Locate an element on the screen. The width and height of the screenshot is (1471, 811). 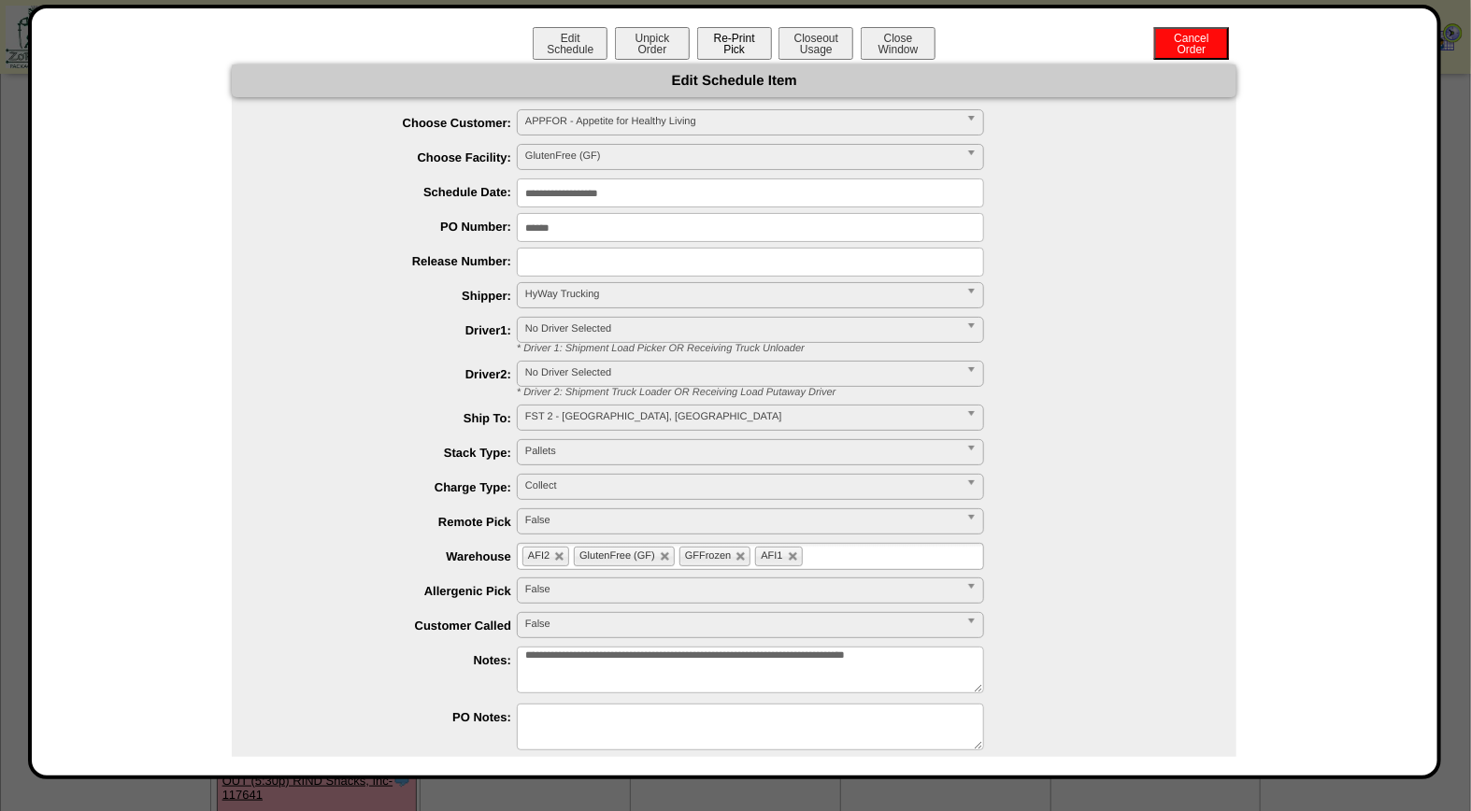
span: GFFrozen is located at coordinates (709, 556).